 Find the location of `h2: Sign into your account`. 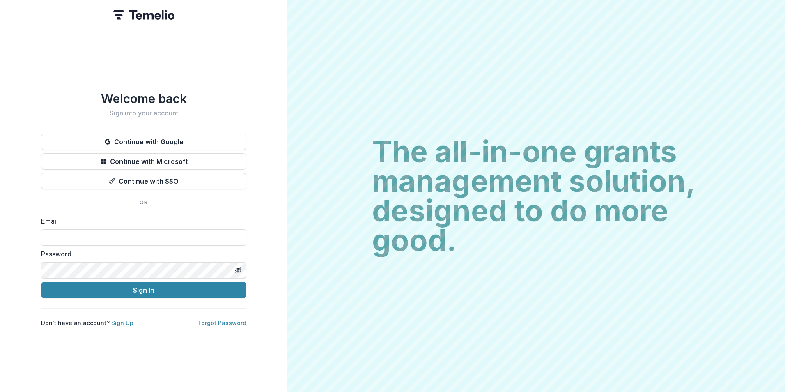

h2: Sign into your account is located at coordinates (144, 113).